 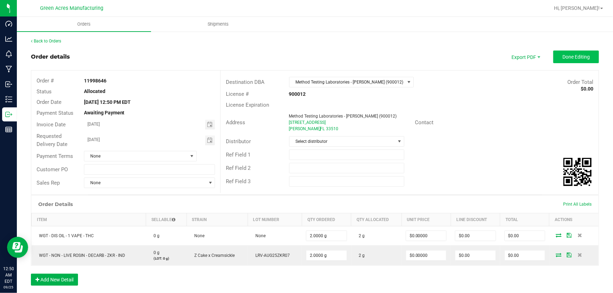 What do you see at coordinates (52, 140) in the screenshot?
I see `span: Requested Delivery Date` at bounding box center [52, 140].